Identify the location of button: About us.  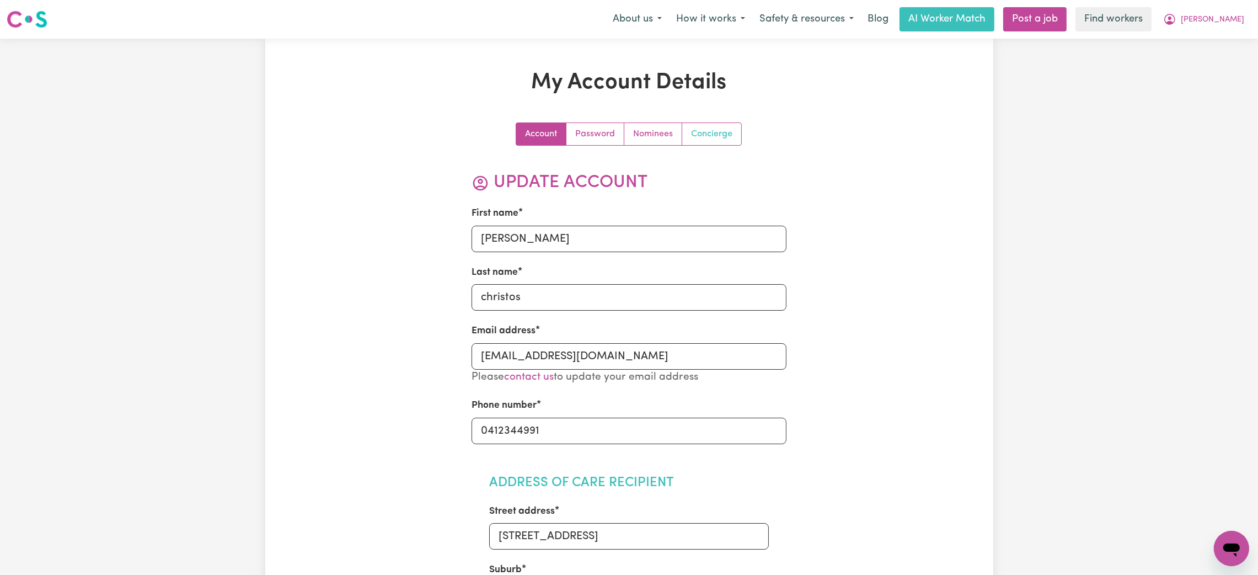
(637, 19).